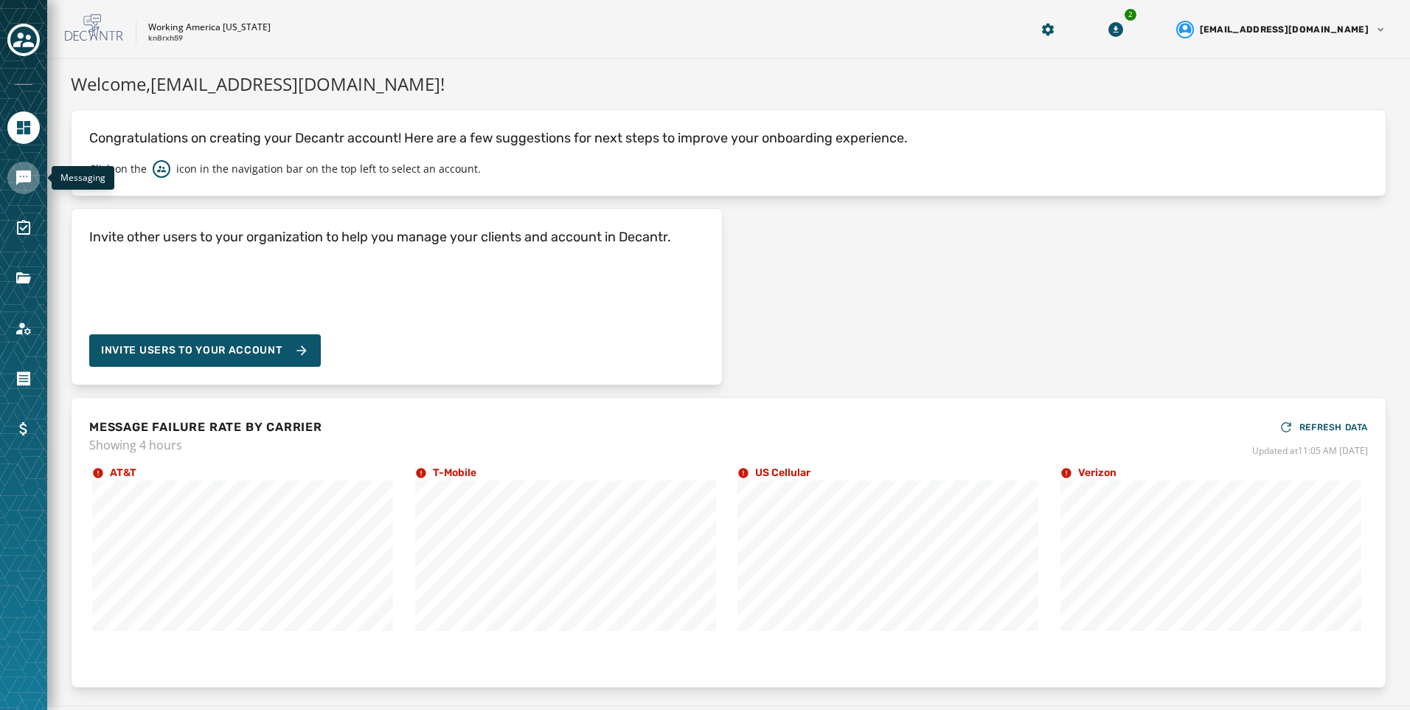 This screenshot has width=1410, height=710. What do you see at coordinates (454, 473) in the screenshot?
I see `h4: T-Mobile` at bounding box center [454, 473].